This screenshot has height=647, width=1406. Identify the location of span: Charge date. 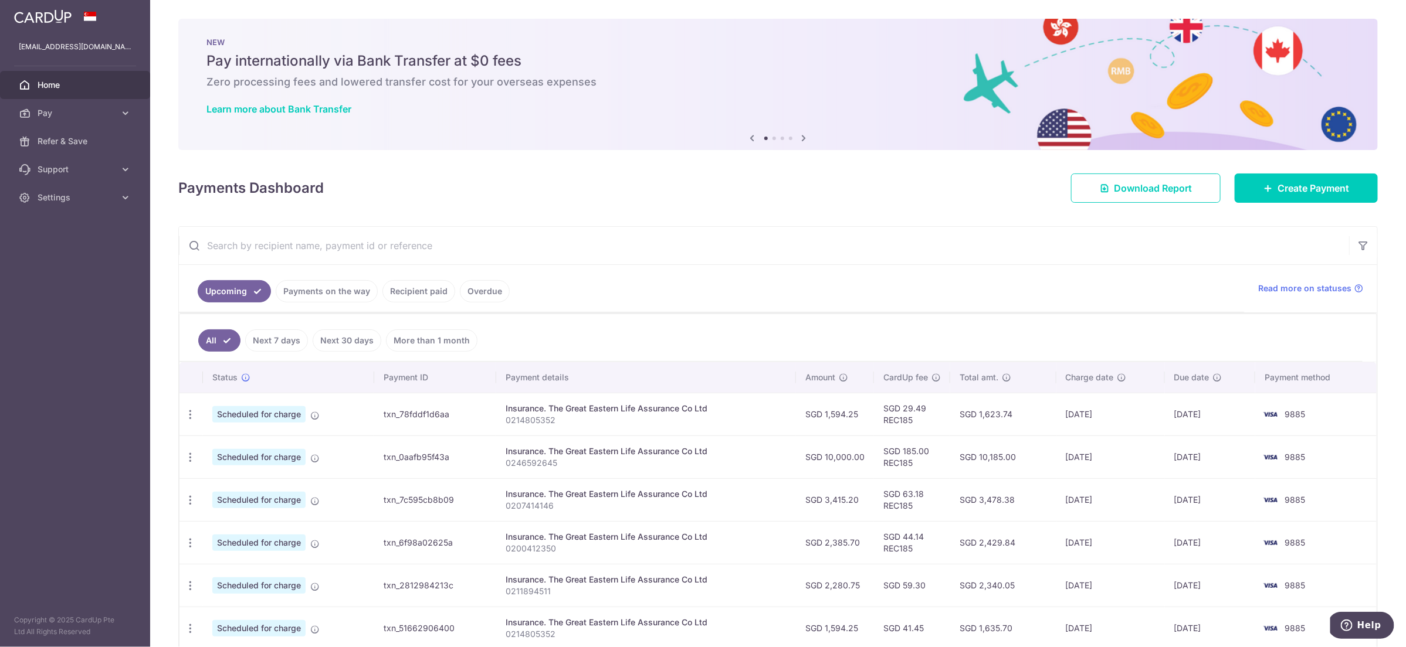
(1090, 378).